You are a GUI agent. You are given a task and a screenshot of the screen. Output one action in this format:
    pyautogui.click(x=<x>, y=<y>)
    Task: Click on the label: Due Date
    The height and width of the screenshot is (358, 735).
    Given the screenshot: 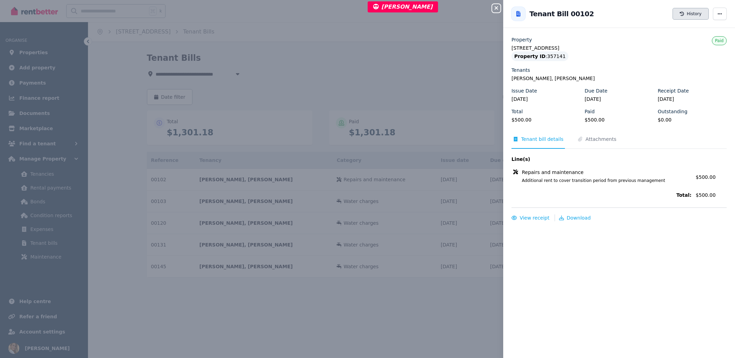 What is the action you would take?
    pyautogui.click(x=596, y=91)
    